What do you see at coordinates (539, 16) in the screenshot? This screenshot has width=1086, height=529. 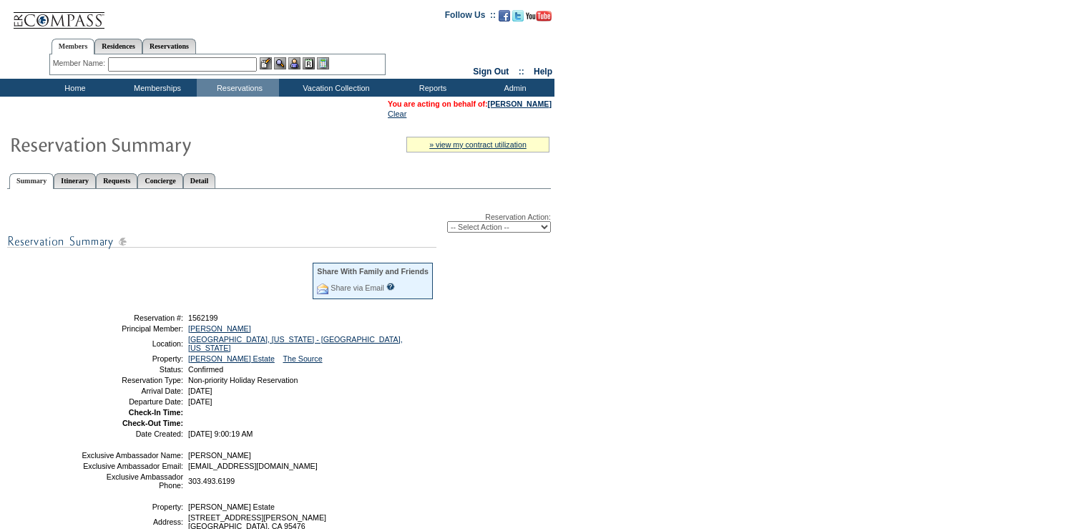 I see `img: Subscribe to our YouTube Channel` at bounding box center [539, 16].